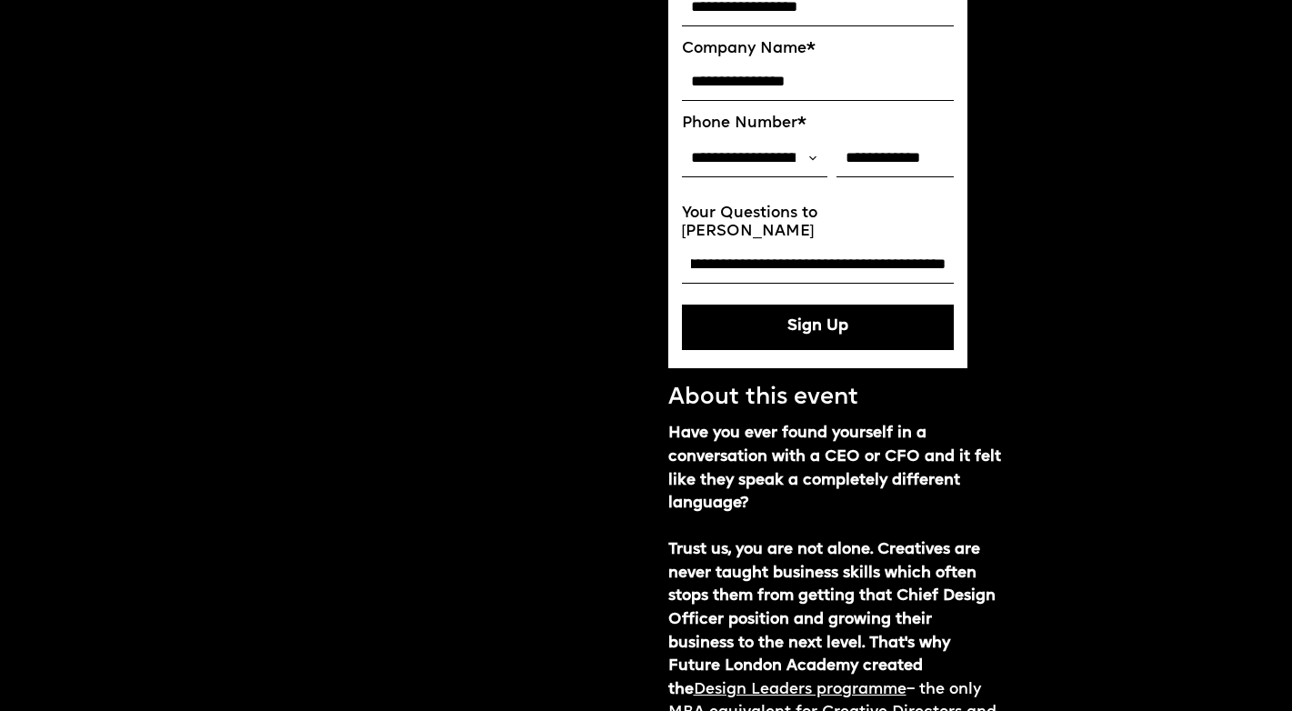 Image resolution: width=1292 pixels, height=711 pixels. I want to click on p: About this event, so click(818, 397).